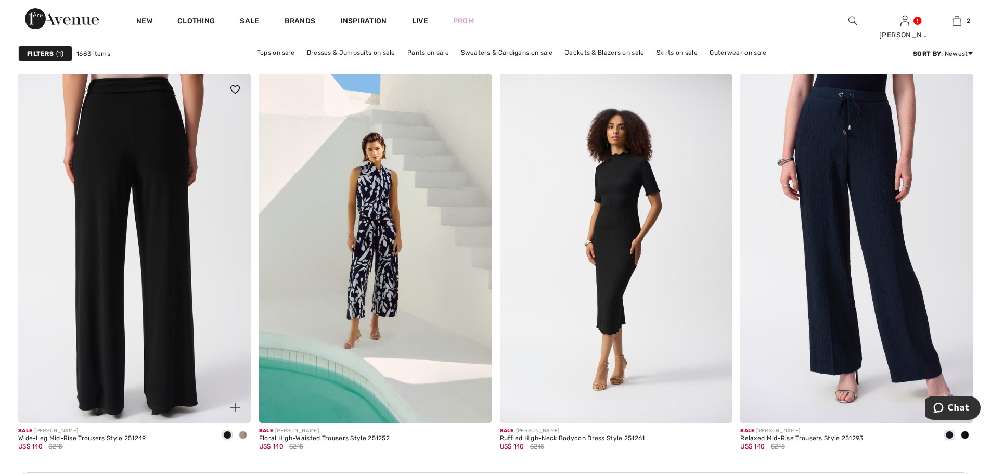 The height and width of the screenshot is (474, 991). I want to click on a: Dresses & Jumpsuits on sale, so click(351, 53).